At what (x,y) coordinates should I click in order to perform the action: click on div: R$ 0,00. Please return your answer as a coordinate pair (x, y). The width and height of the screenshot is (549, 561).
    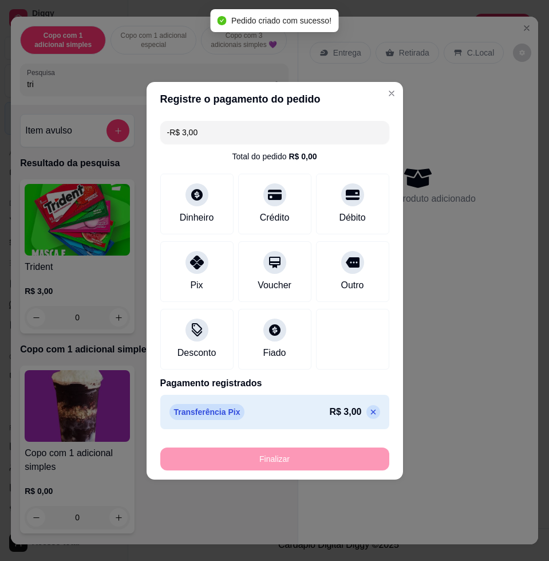
    Looking at the image, I should click on (302, 156).